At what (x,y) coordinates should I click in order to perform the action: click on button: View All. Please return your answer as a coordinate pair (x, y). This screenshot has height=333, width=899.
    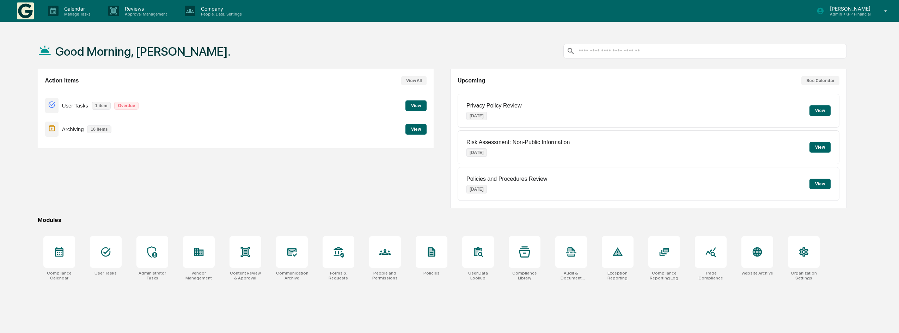
    Looking at the image, I should click on (414, 81).